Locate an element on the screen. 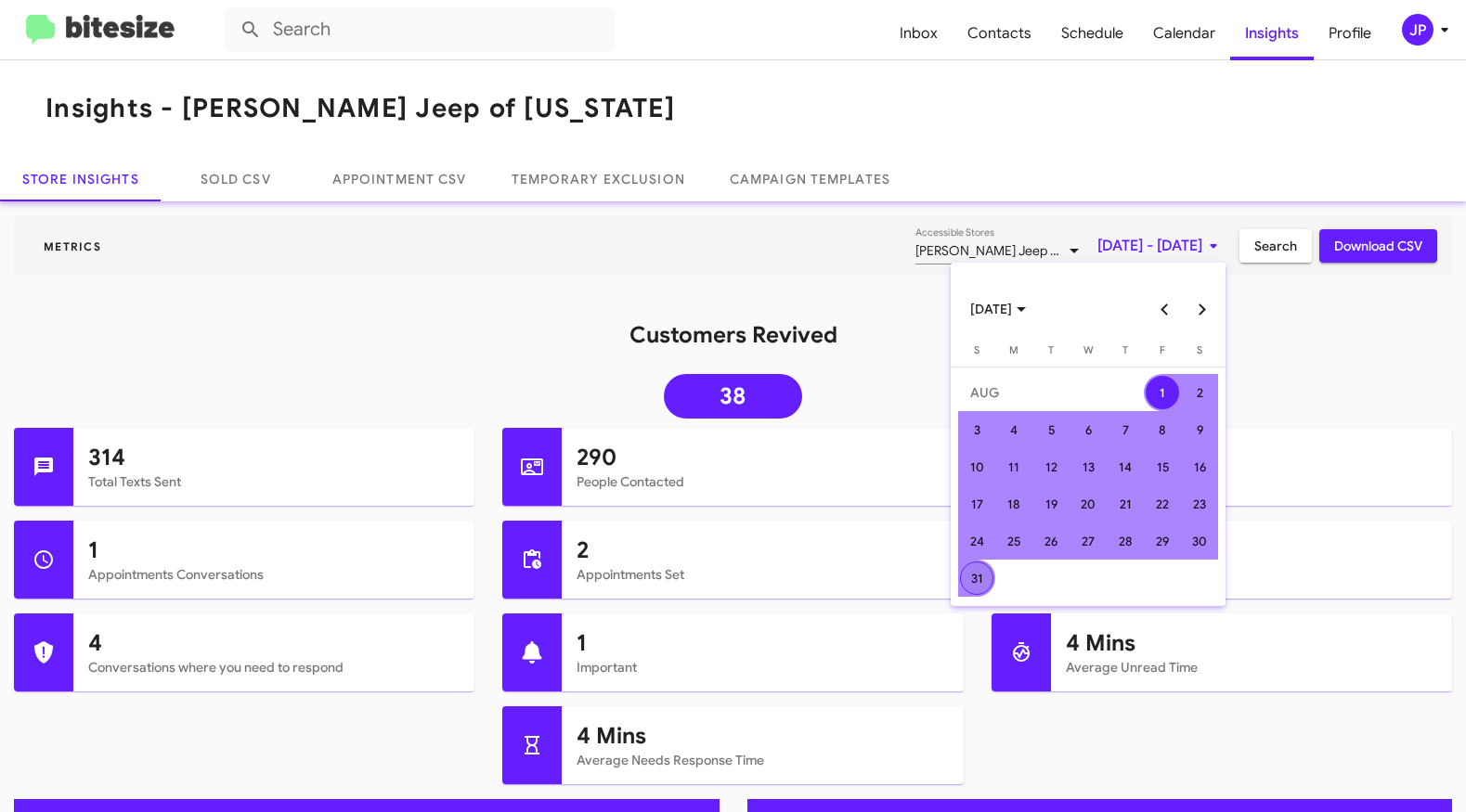  td: August 18, 2025 is located at coordinates (1014, 504).